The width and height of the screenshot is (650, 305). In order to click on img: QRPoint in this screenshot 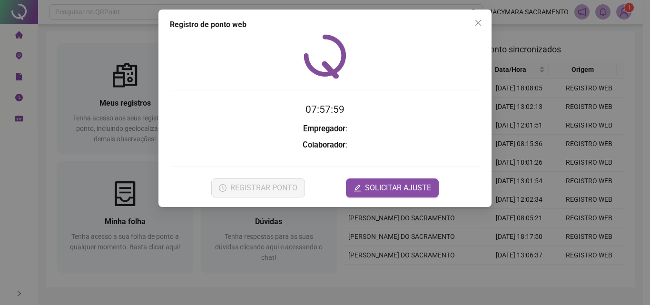, I will do `click(325, 56)`.